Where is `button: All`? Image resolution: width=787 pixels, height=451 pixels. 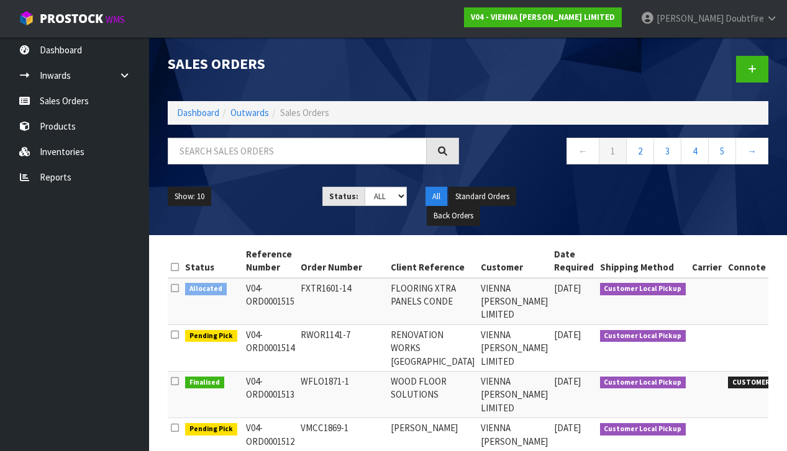
button: All is located at coordinates (436, 197).